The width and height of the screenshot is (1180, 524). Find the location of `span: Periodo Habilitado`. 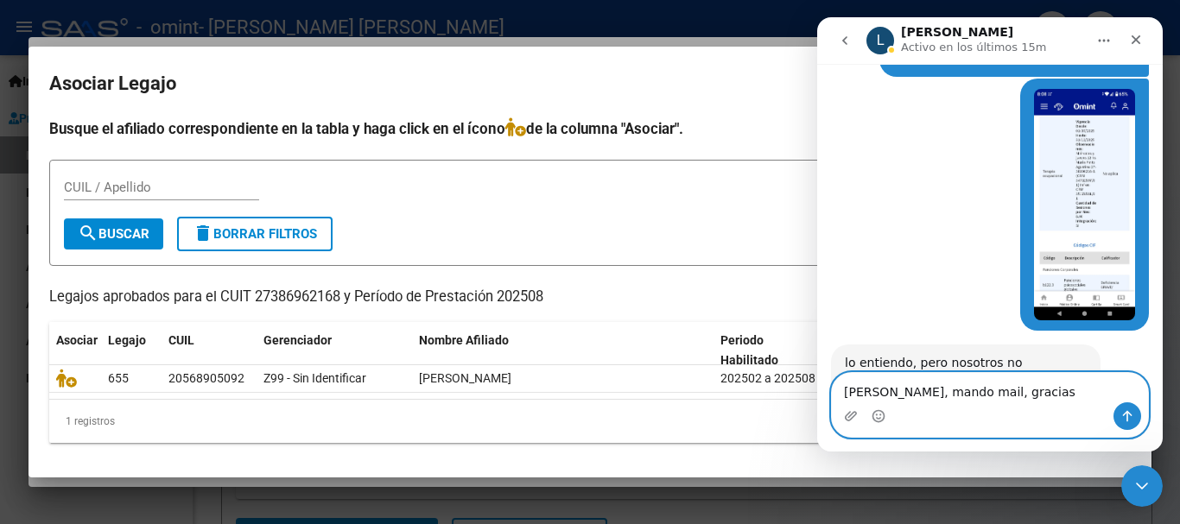

span: Periodo Habilitado is located at coordinates (749, 350).